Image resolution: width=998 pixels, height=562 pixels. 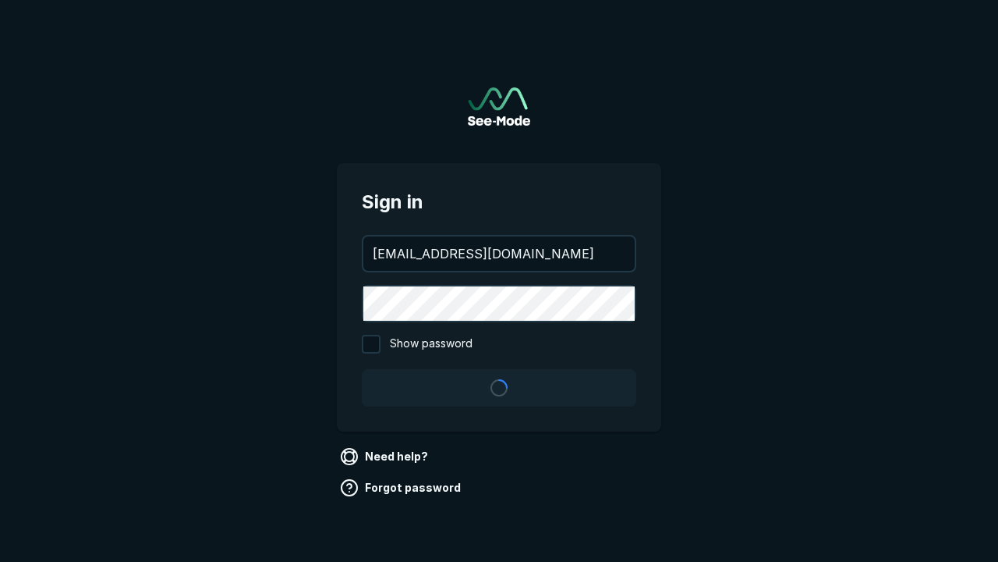 What do you see at coordinates (402, 487) in the screenshot?
I see `a: Forgot password` at bounding box center [402, 487].